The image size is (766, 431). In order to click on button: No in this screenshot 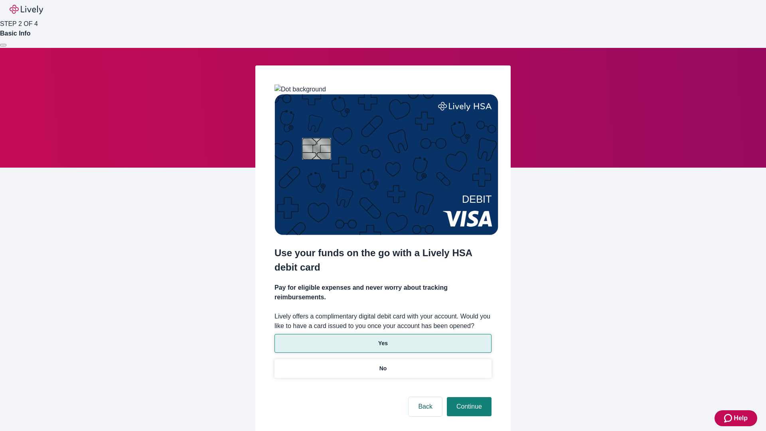, I will do `click(383, 368)`.